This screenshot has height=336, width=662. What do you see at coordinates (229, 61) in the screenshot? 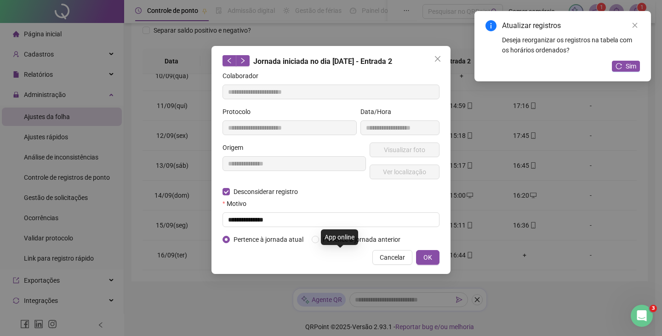
I see `button: left` at bounding box center [229, 61].